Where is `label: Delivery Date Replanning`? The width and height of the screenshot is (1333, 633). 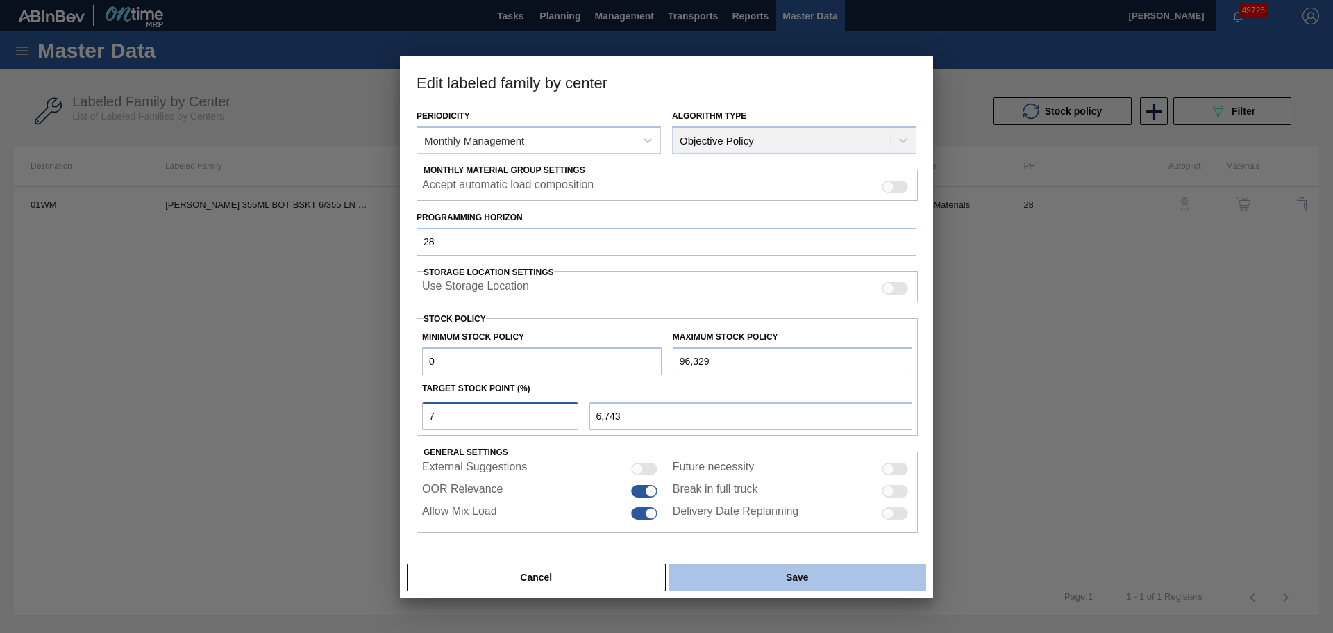 label: Delivery Date Replanning is located at coordinates (735, 513).